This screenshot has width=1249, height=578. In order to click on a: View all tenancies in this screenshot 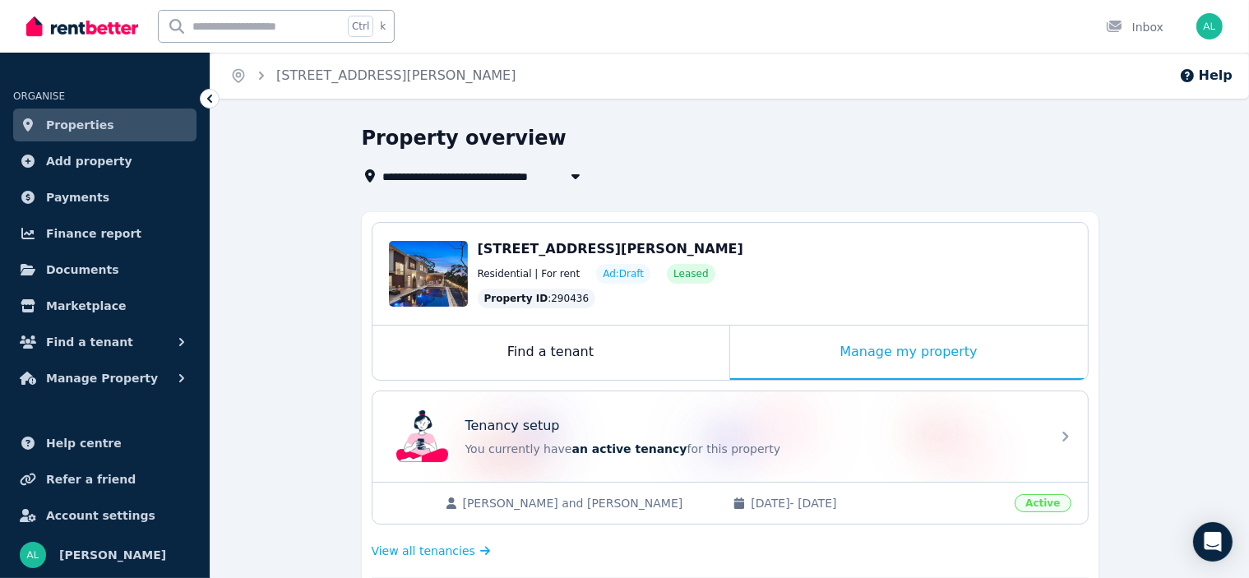, I will do `click(431, 551)`.